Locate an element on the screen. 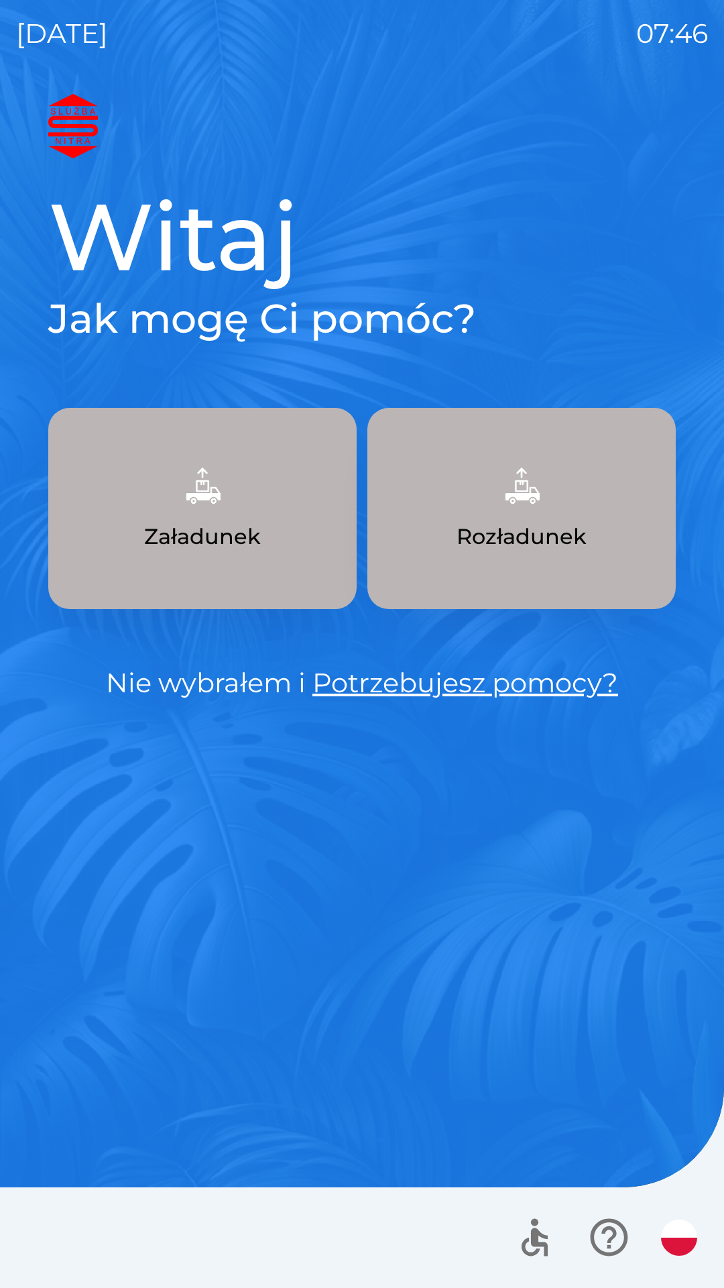  p: Rozładunek is located at coordinates (522, 537).